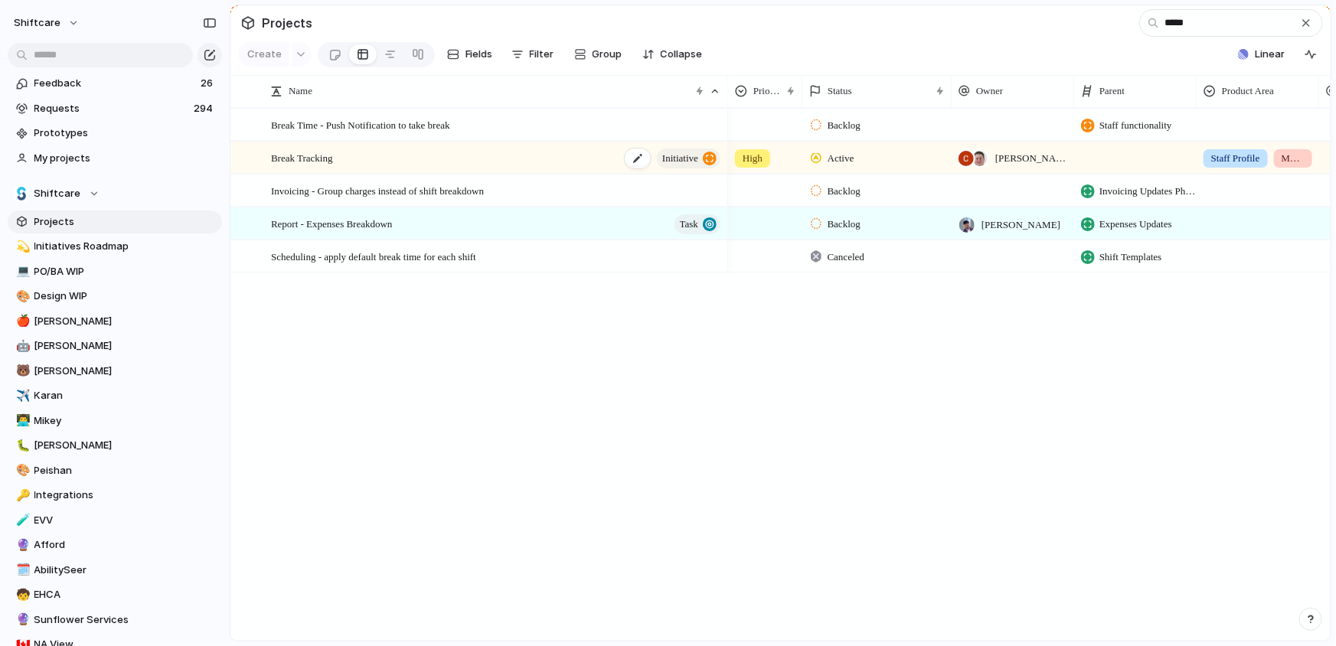 This screenshot has height=646, width=1336. Describe the element at coordinates (672, 54) in the screenshot. I see `button: Collapse` at that location.